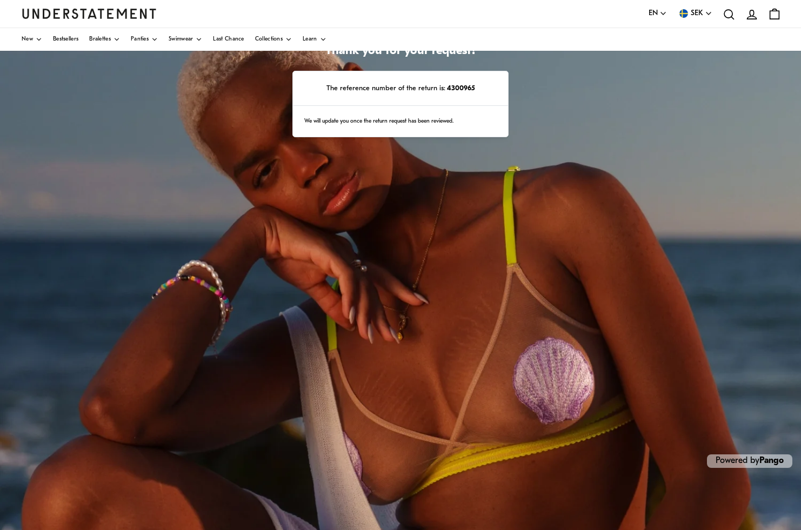 The image size is (801, 530). I want to click on p: The reference number of the return is:, so click(401, 88).